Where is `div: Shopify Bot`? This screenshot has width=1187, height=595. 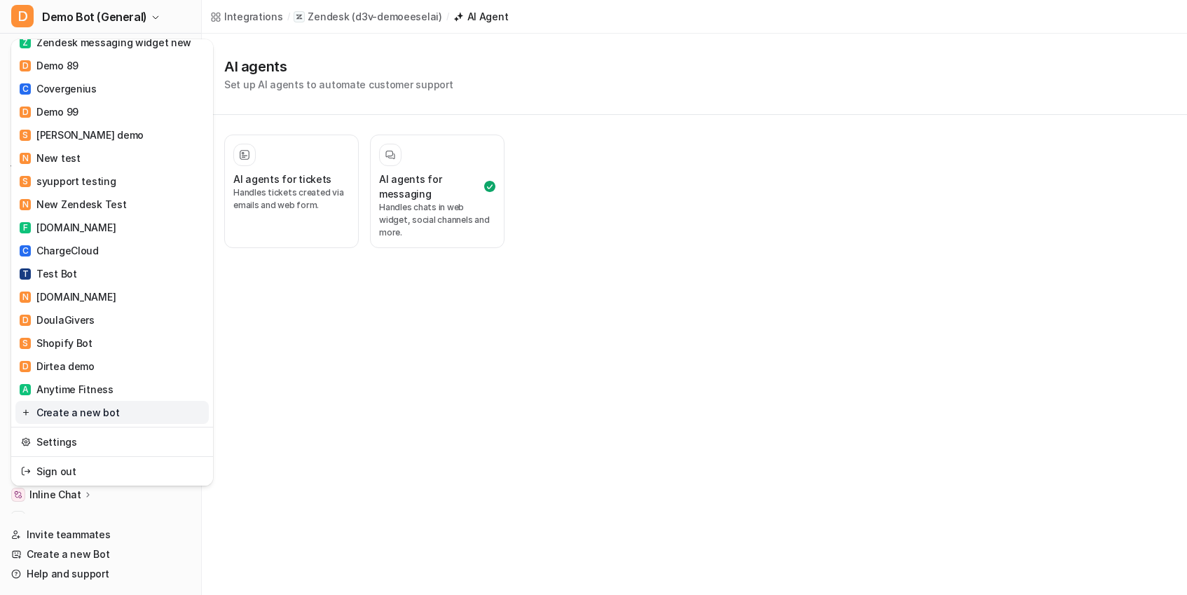 div: Shopify Bot is located at coordinates (56, 343).